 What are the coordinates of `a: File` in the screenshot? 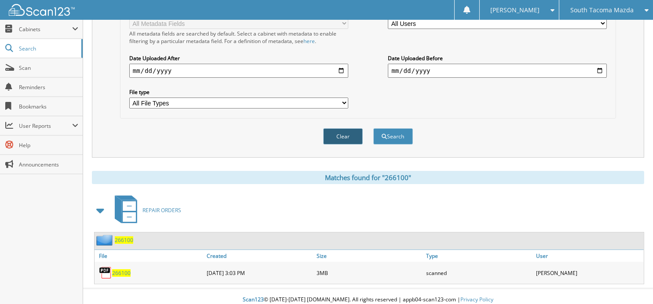 It's located at (150, 256).